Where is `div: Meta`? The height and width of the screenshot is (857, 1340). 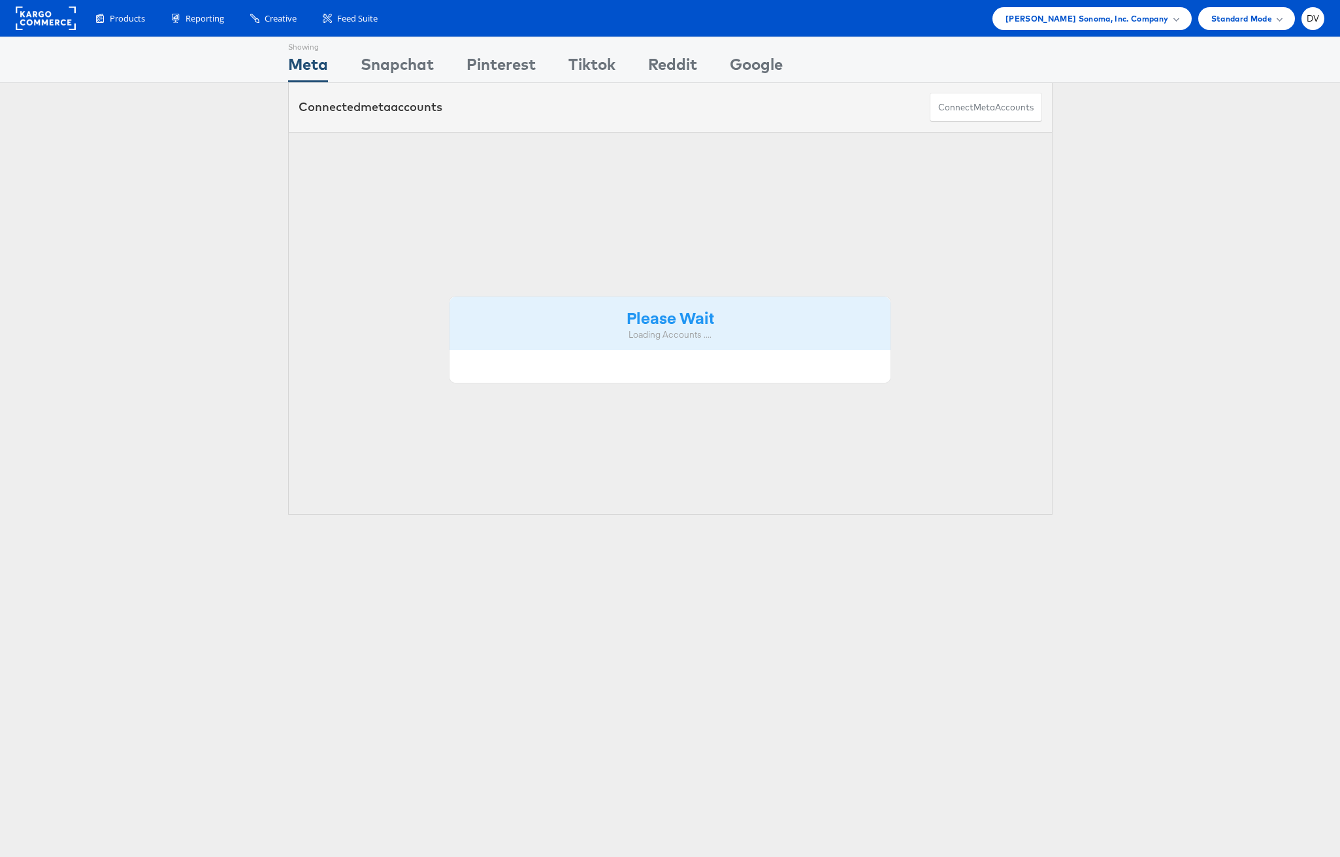
div: Meta is located at coordinates (308, 67).